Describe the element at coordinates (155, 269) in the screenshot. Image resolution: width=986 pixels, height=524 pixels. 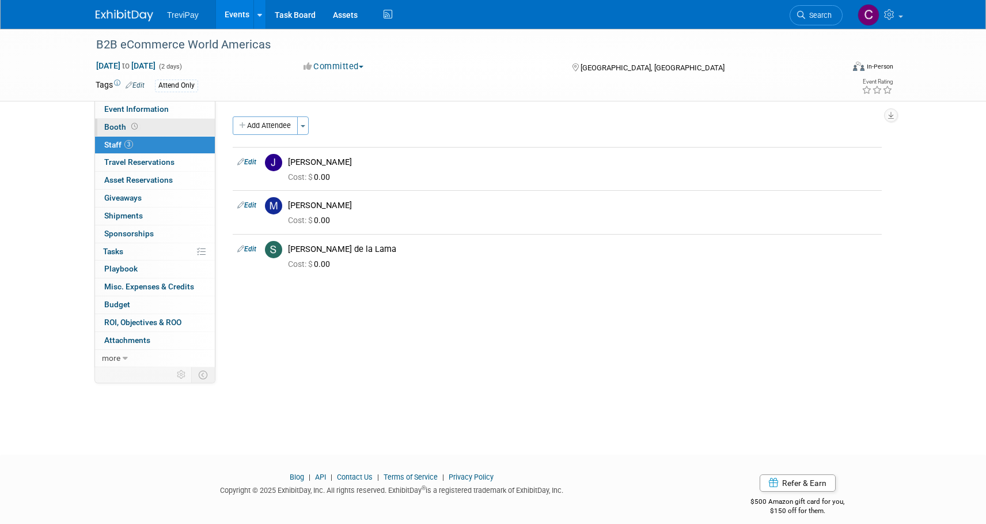
I see `a: Playbook` at that location.